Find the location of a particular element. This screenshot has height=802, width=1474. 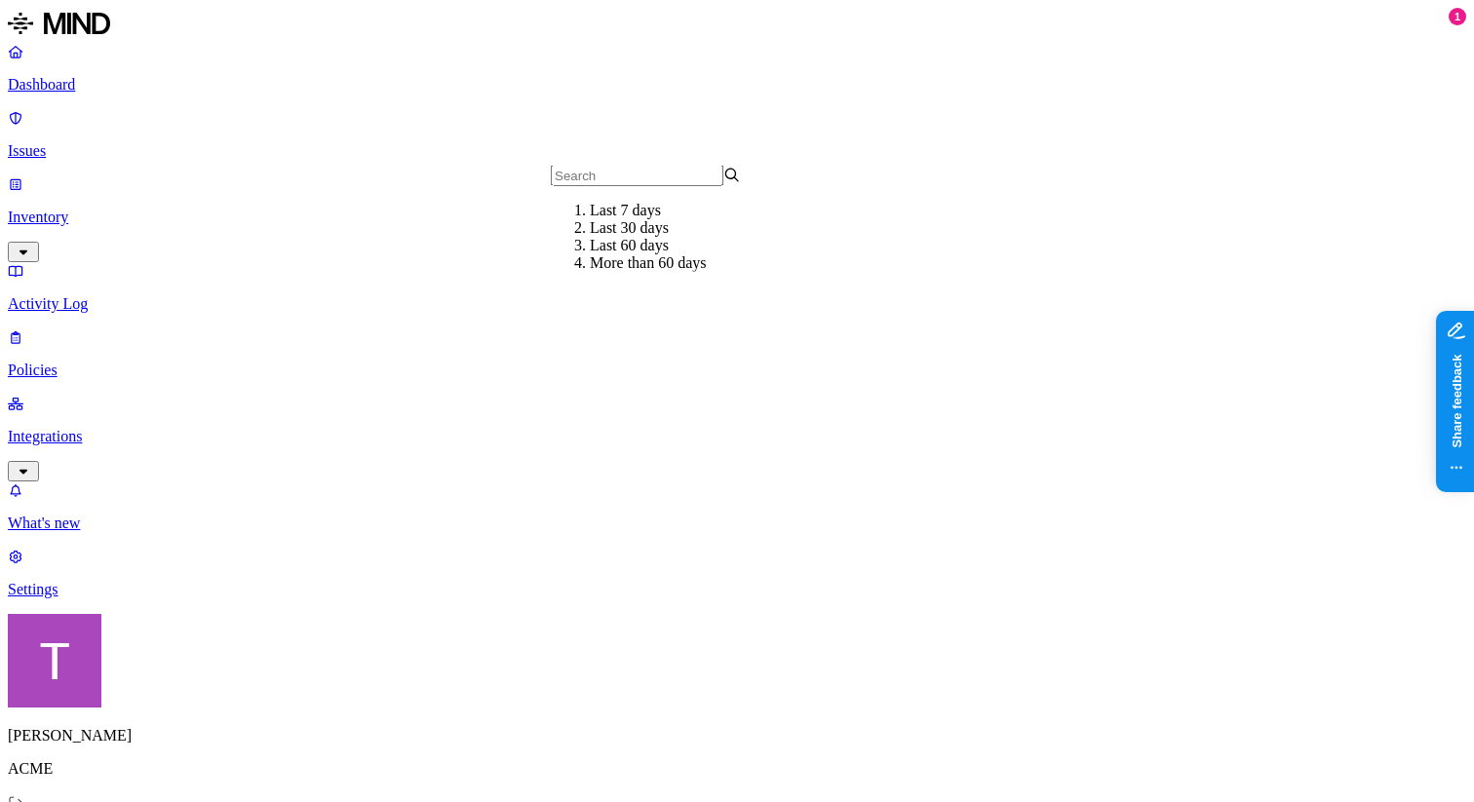

p: Dashboard is located at coordinates (737, 85).